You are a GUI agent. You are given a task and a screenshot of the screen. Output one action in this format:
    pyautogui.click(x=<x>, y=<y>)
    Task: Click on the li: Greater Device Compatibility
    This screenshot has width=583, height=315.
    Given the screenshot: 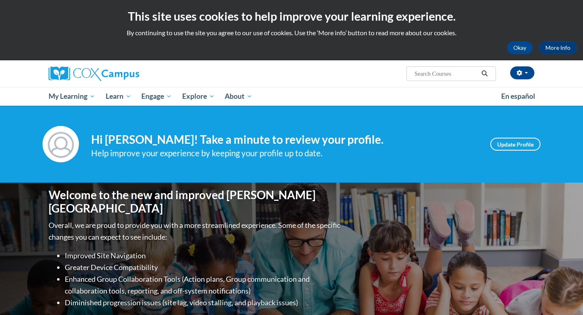 What is the action you would take?
    pyautogui.click(x=203, y=267)
    